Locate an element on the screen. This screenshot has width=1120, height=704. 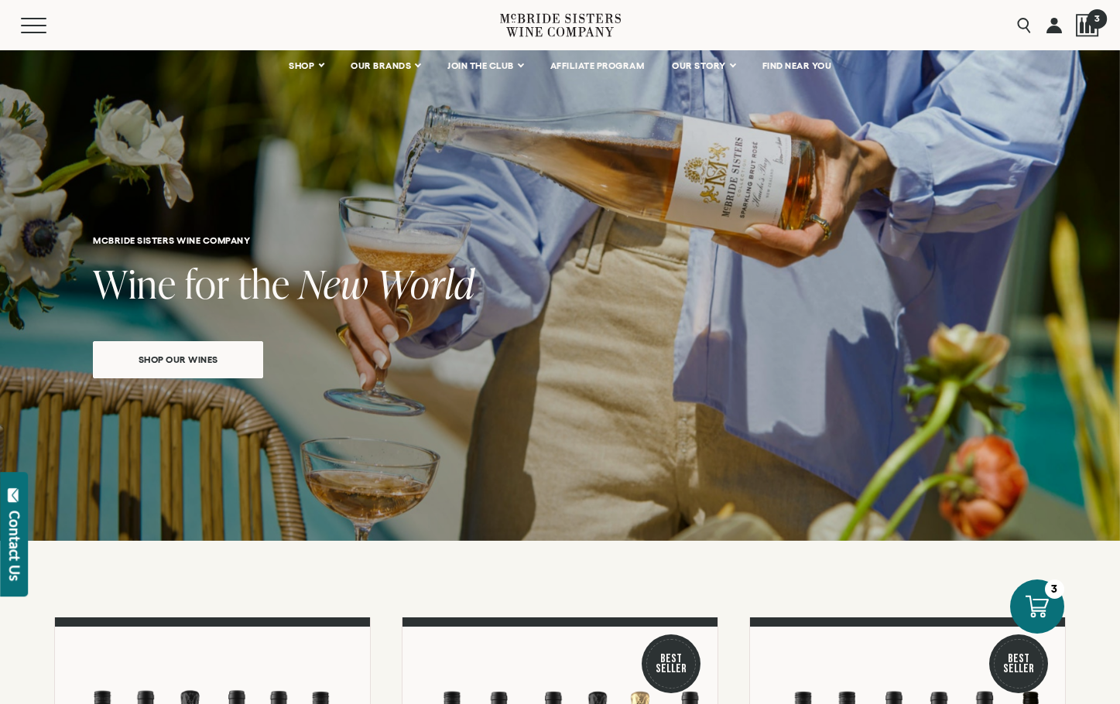
button: Mobile Menu Trigger is located at coordinates (49, 26).